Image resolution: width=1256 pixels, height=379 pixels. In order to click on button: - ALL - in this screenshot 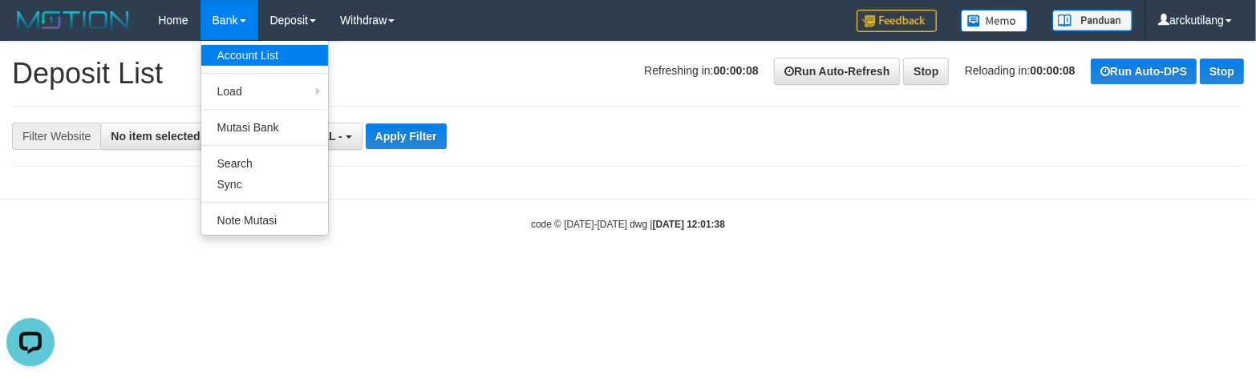, I will do `click(329, 136)`.